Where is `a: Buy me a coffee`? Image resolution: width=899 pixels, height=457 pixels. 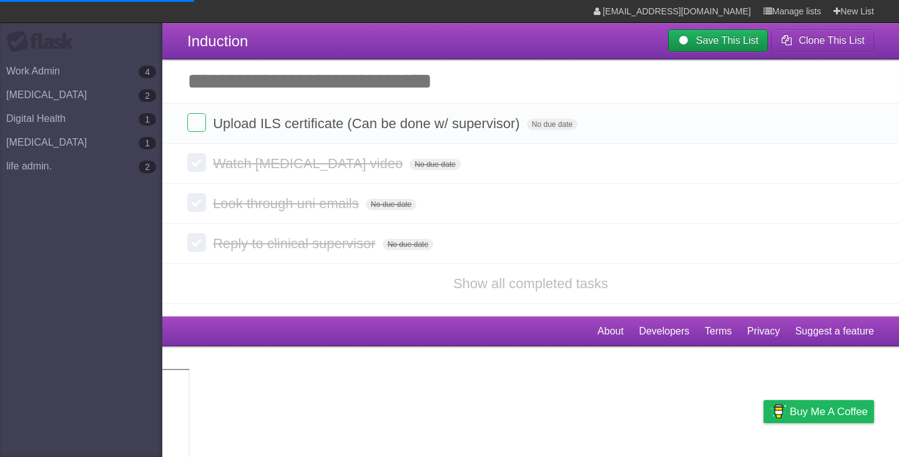 a: Buy me a coffee is located at coordinates (819, 411).